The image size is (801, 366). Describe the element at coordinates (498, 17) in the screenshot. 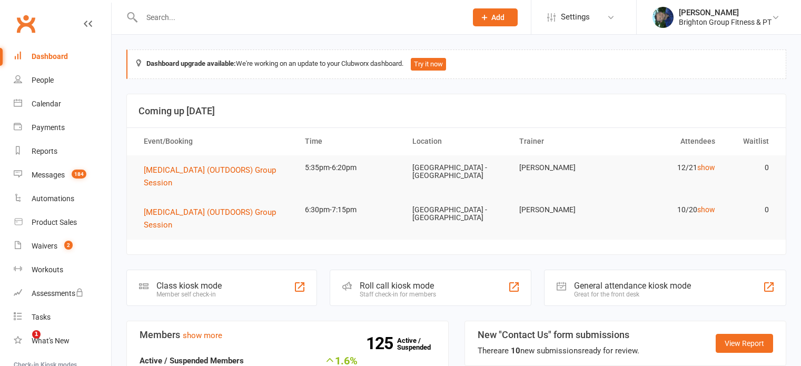

I see `span: Add` at that location.